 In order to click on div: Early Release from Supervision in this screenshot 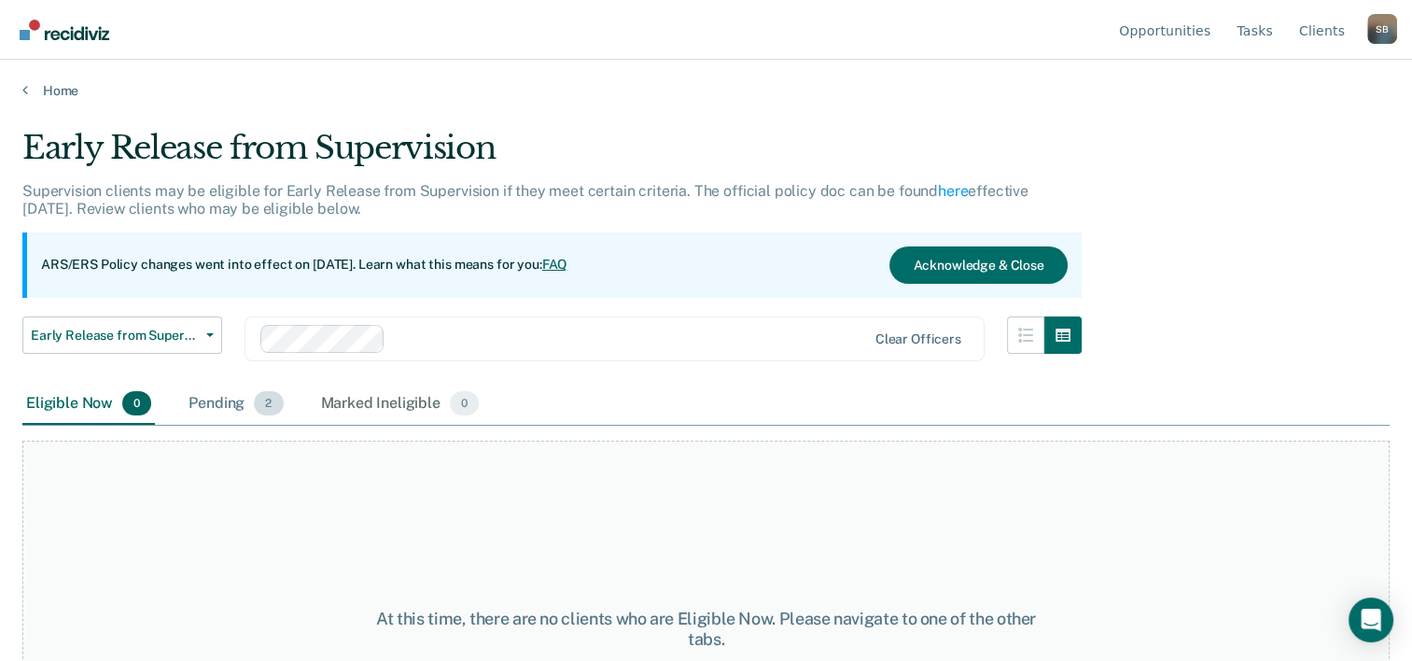, I will do `click(552, 155)`.